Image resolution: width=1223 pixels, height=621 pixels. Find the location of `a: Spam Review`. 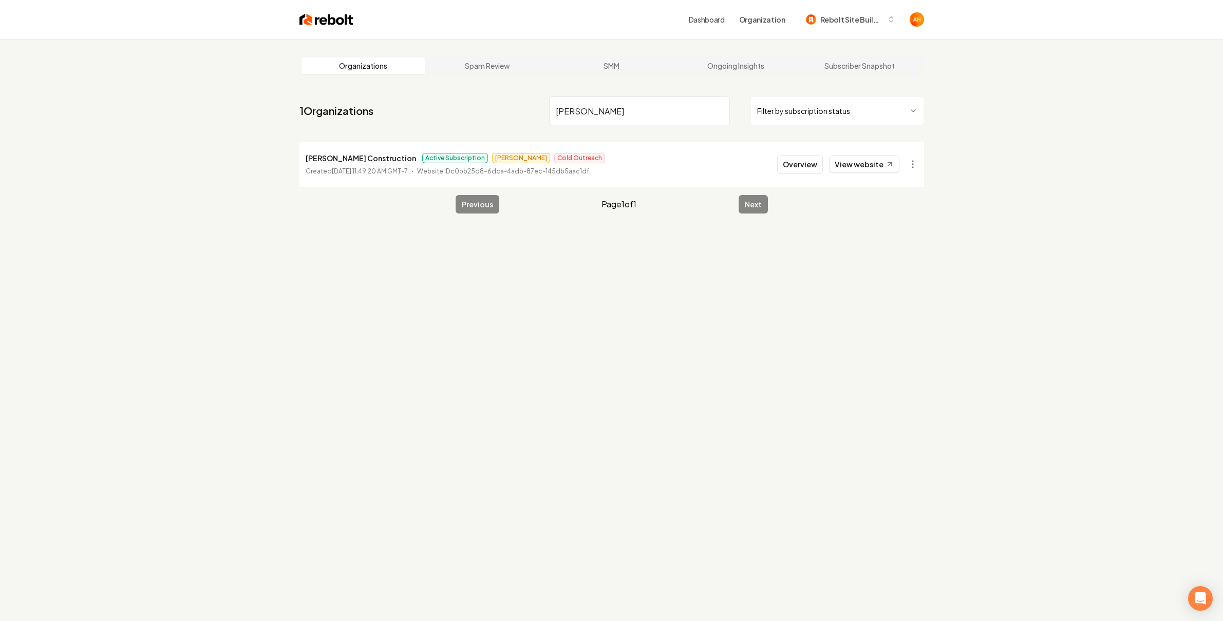

a: Spam Review is located at coordinates (487, 66).